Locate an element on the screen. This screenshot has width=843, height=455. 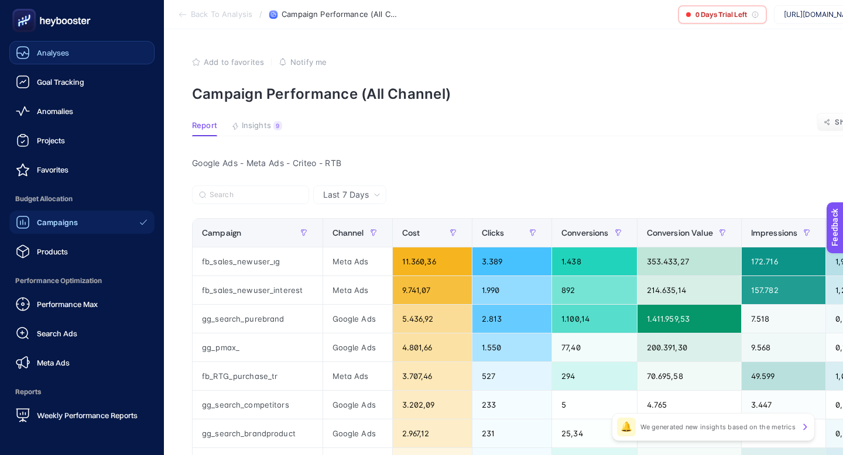
div: 2.813 is located at coordinates (511, 319).